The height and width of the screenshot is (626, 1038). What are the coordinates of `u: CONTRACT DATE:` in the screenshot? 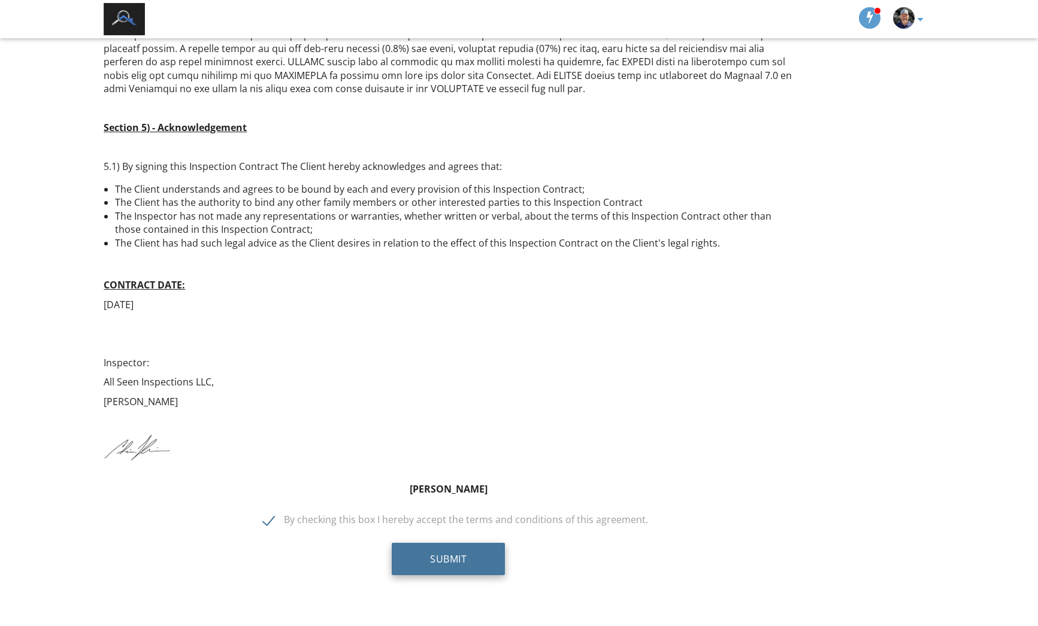 It's located at (144, 285).